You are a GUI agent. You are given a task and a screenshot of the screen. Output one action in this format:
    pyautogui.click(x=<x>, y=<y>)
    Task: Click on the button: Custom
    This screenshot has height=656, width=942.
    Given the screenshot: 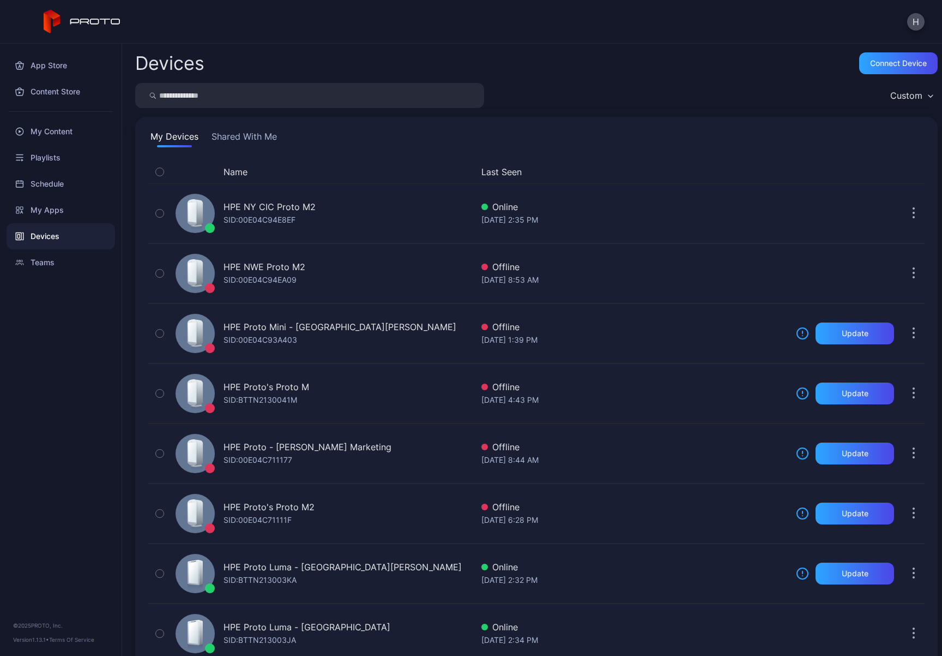 What is the action you would take?
    pyautogui.click(x=911, y=95)
    